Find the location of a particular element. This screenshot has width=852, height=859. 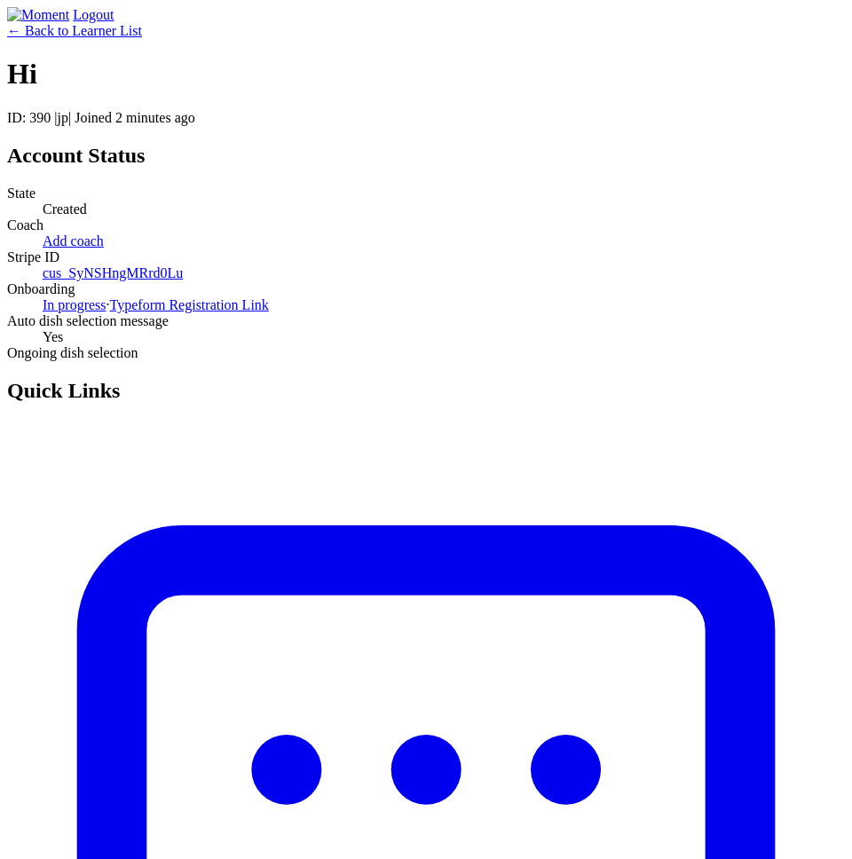

span: Created is located at coordinates (65, 208).